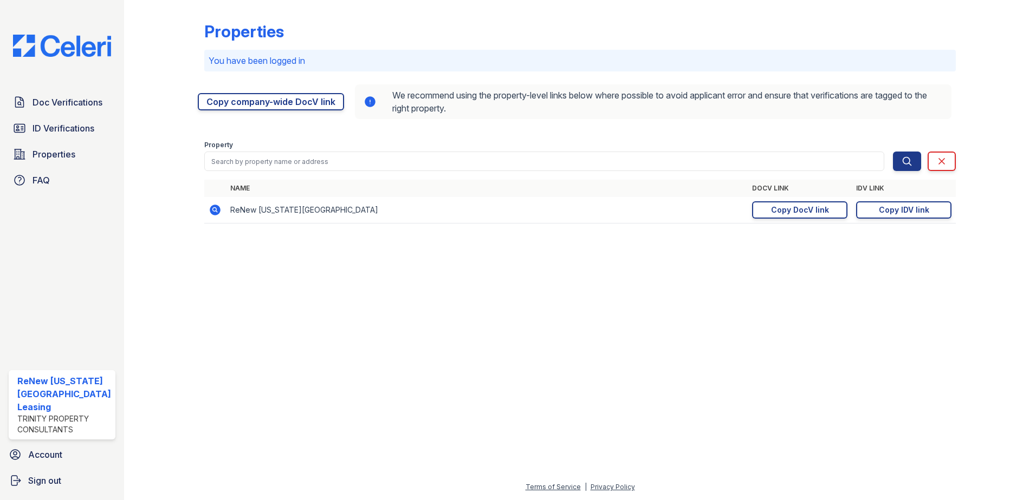 This screenshot has height=500, width=1036. I want to click on a: Copy DocV link, so click(799, 210).